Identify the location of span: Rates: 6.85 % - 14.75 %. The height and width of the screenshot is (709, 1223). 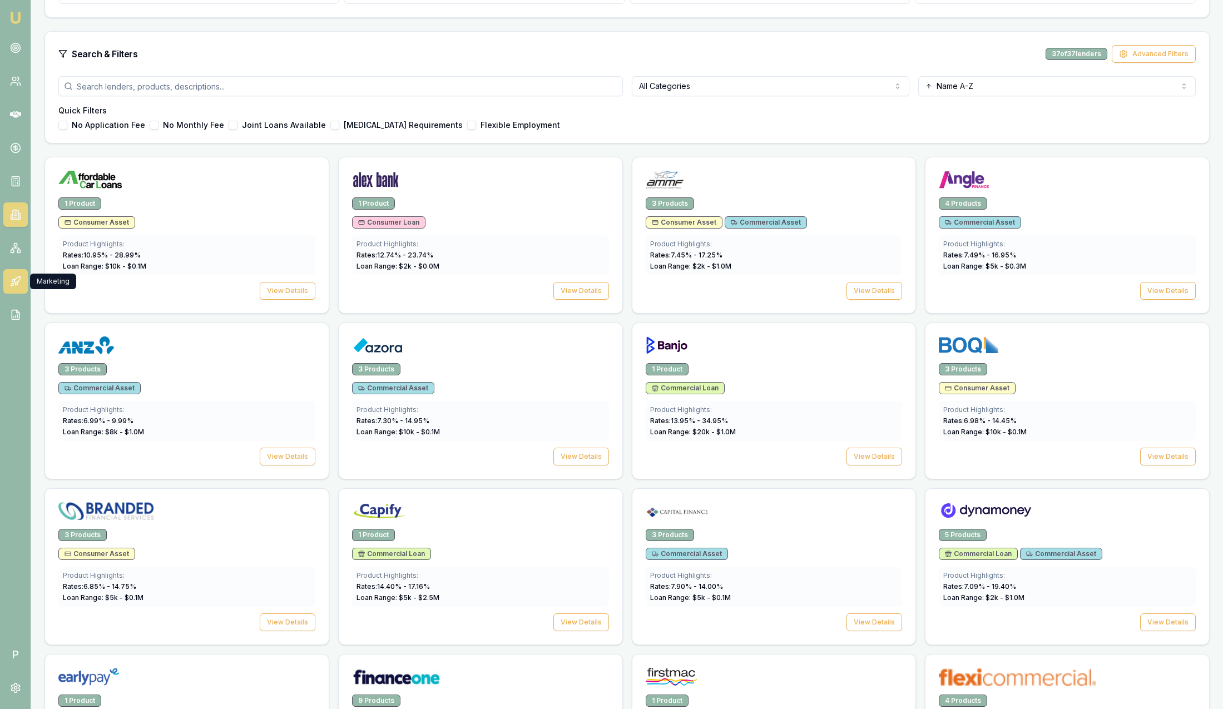
(100, 586).